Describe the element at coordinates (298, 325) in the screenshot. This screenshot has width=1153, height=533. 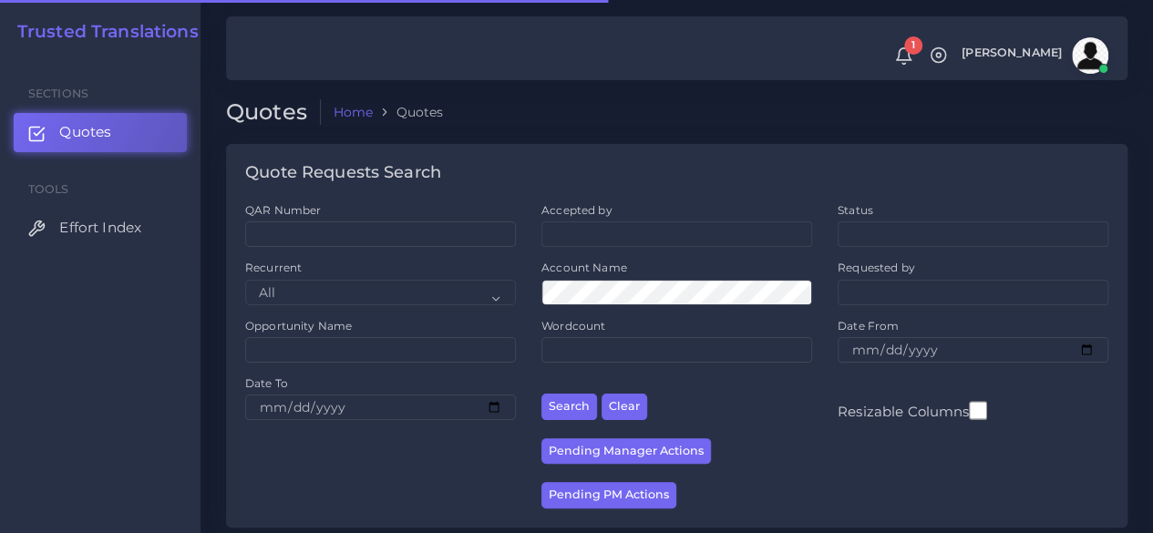
I see `label: Opportunity Name` at that location.